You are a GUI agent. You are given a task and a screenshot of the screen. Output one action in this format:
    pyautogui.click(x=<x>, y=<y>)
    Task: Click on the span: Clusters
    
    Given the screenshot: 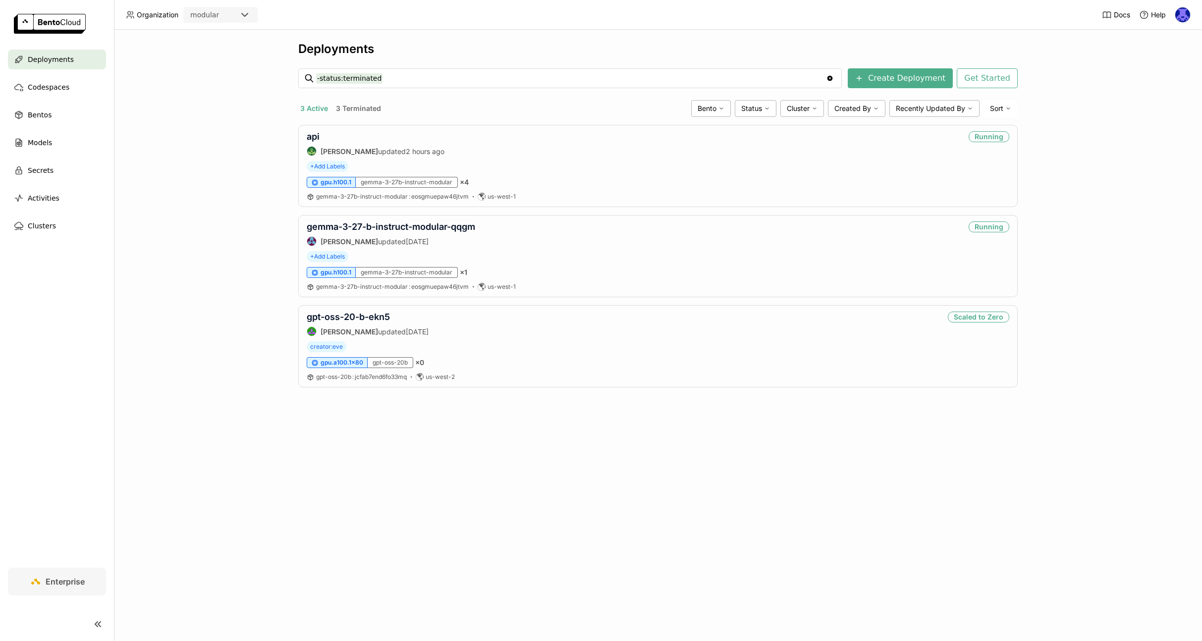 What is the action you would take?
    pyautogui.click(x=42, y=226)
    